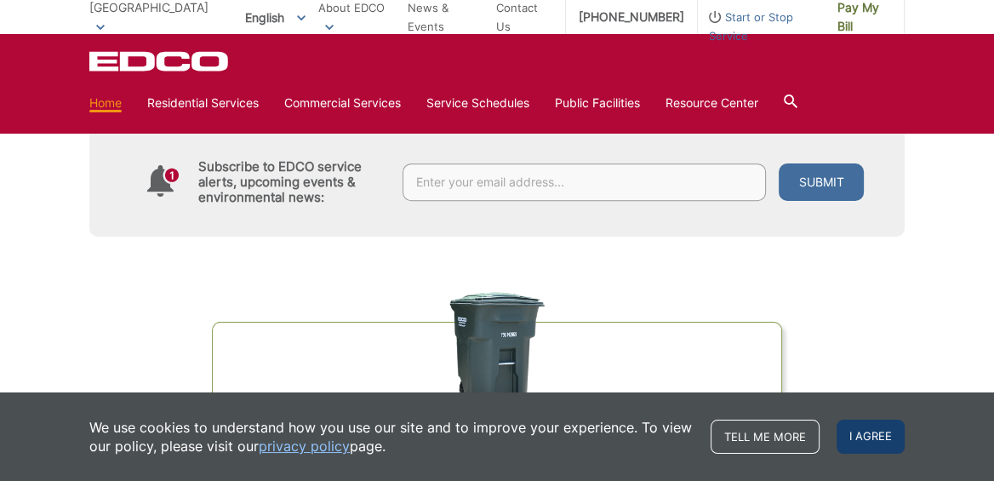 Image resolution: width=994 pixels, height=481 pixels. Describe the element at coordinates (160, 61) in the screenshot. I see `a: EDCD logo. Return to the homepage.` at that location.